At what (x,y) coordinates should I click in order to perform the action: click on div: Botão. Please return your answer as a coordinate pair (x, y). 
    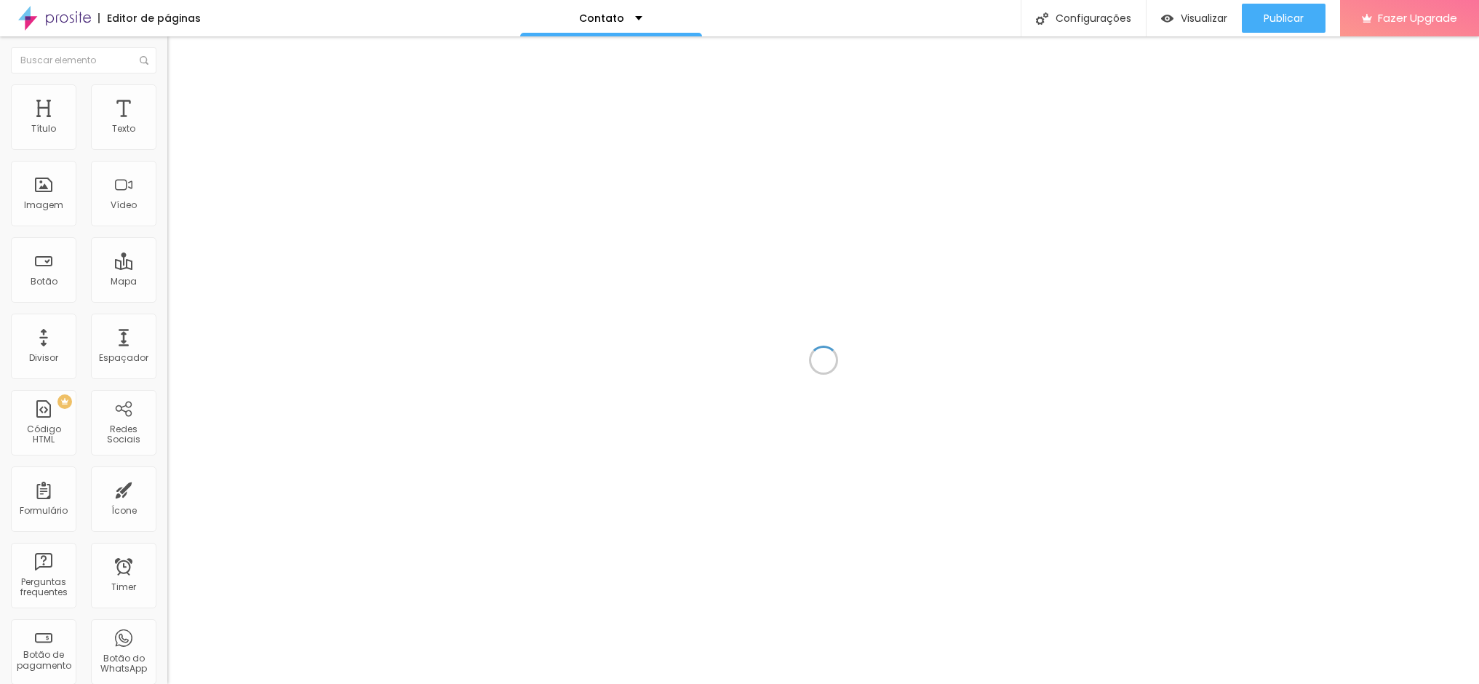
    Looking at the image, I should click on (44, 282).